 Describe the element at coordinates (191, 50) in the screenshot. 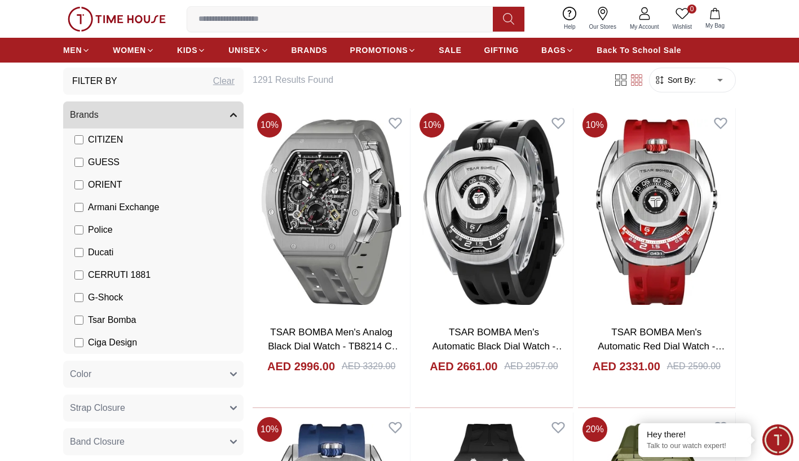

I see `a: KIDS` at that location.